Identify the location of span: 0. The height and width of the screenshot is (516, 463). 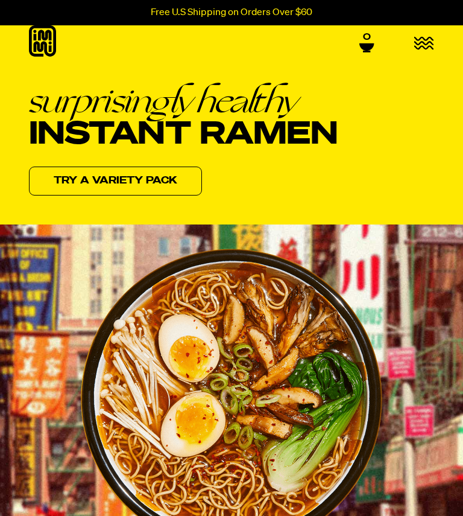
(367, 37).